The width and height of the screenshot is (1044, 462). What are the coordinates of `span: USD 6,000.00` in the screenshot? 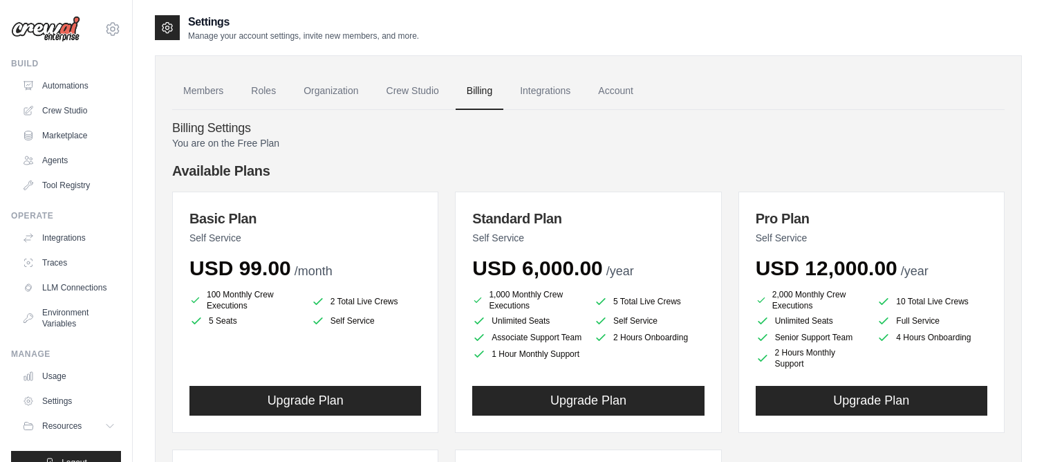 It's located at (537, 268).